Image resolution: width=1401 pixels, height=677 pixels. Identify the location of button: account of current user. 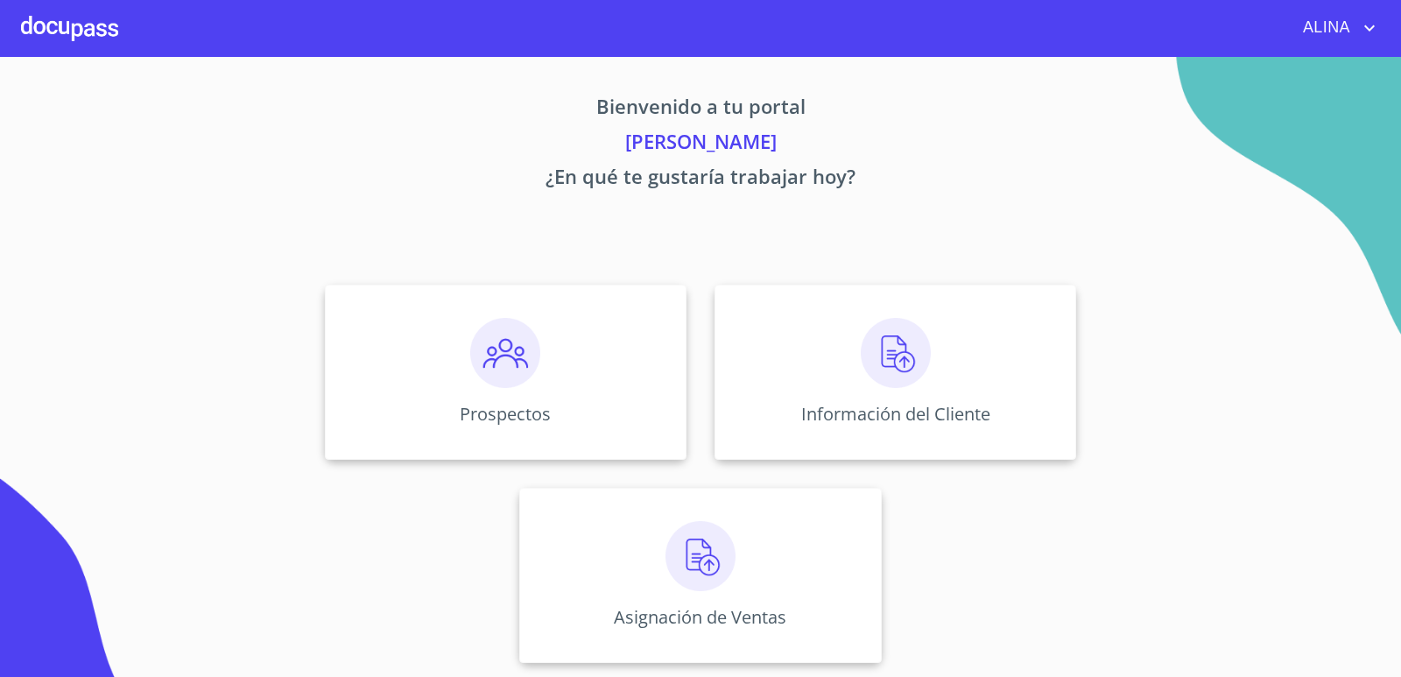
(1334, 28).